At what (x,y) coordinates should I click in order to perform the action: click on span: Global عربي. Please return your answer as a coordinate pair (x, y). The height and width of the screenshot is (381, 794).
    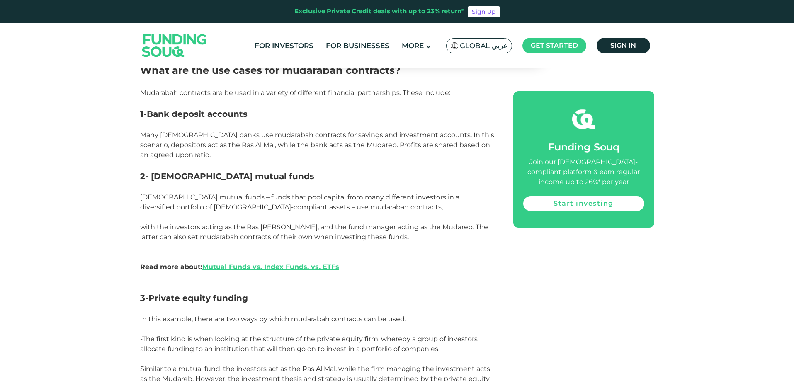
    Looking at the image, I should click on (483, 46).